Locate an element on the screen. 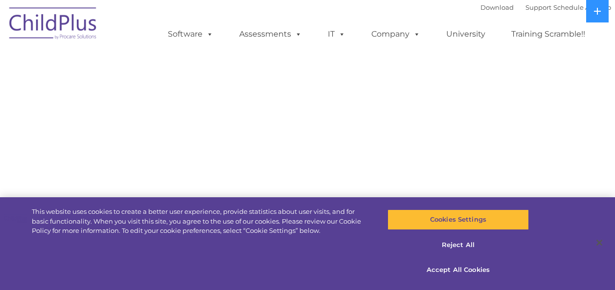 This screenshot has height=290, width=615. a: IT is located at coordinates (336, 34).